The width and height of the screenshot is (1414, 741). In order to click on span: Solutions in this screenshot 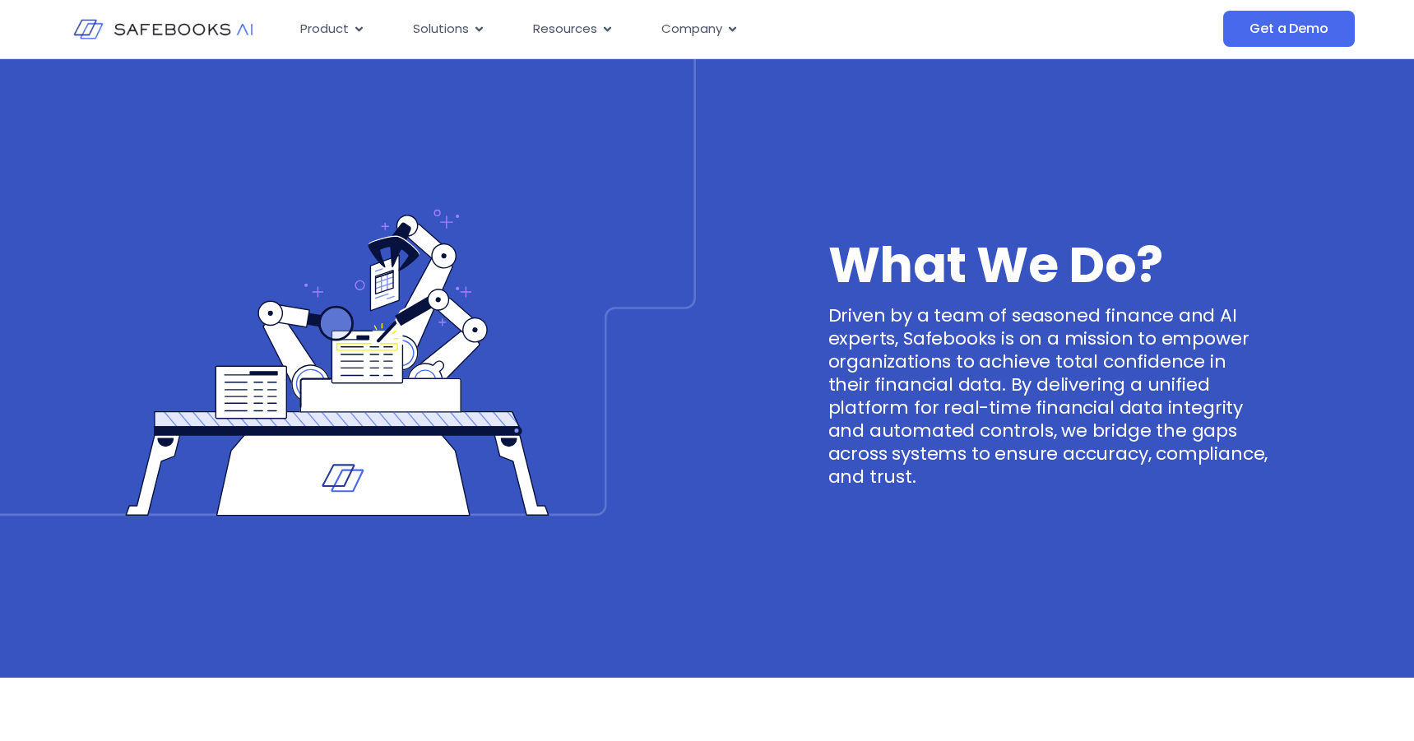, I will do `click(441, 29)`.